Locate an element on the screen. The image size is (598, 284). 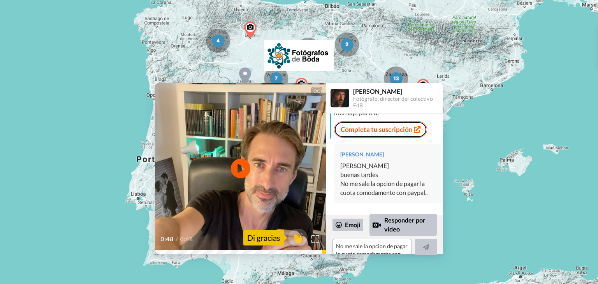
div: buenas tardes is located at coordinates (388, 175).